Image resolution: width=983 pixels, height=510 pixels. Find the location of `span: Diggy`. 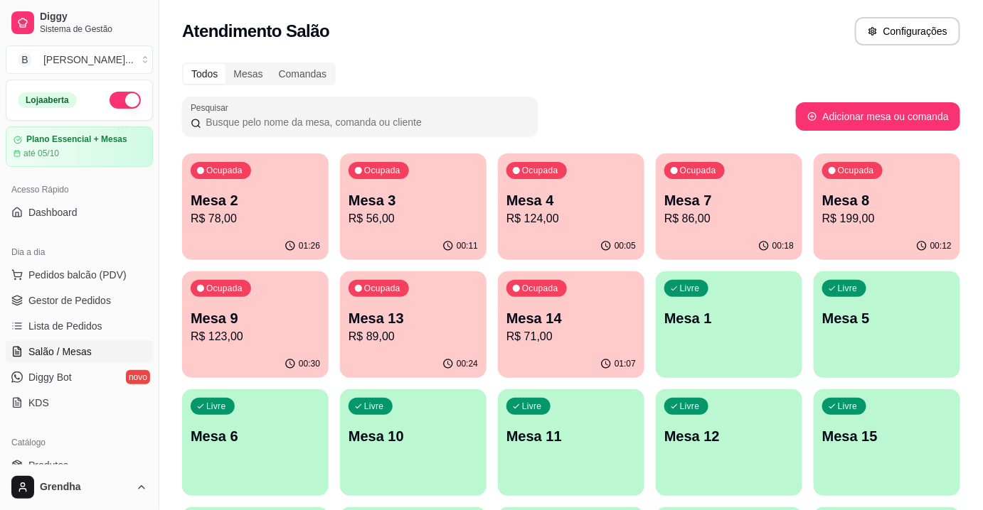

span: Diggy is located at coordinates (93, 17).